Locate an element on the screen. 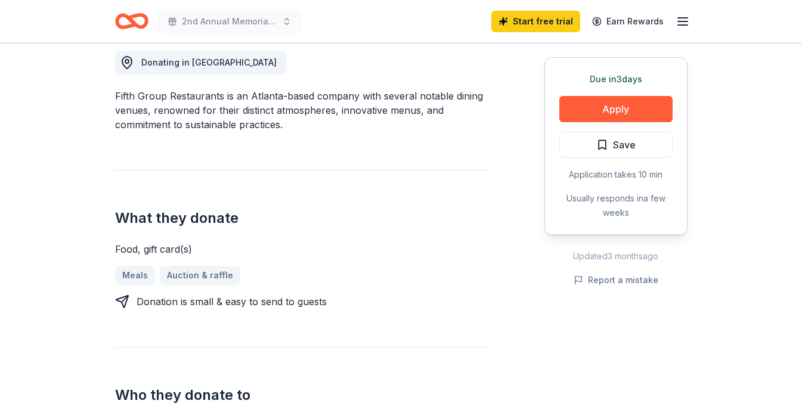 Image resolution: width=802 pixels, height=416 pixels. a: Home is located at coordinates (132, 21).